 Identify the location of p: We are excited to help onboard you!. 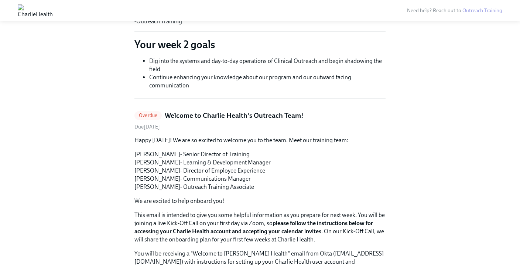
(260, 201).